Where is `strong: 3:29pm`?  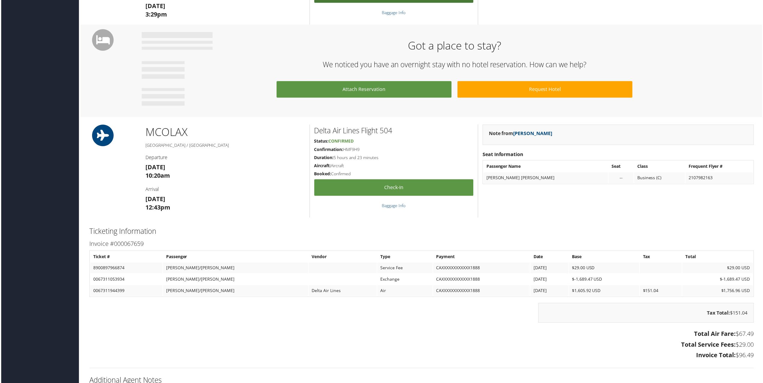
strong: 3:29pm is located at coordinates (156, 14).